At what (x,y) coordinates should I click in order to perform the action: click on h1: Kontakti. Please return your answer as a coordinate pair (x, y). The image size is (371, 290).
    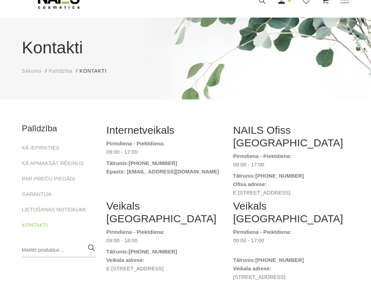
    Looking at the image, I should click on (185, 48).